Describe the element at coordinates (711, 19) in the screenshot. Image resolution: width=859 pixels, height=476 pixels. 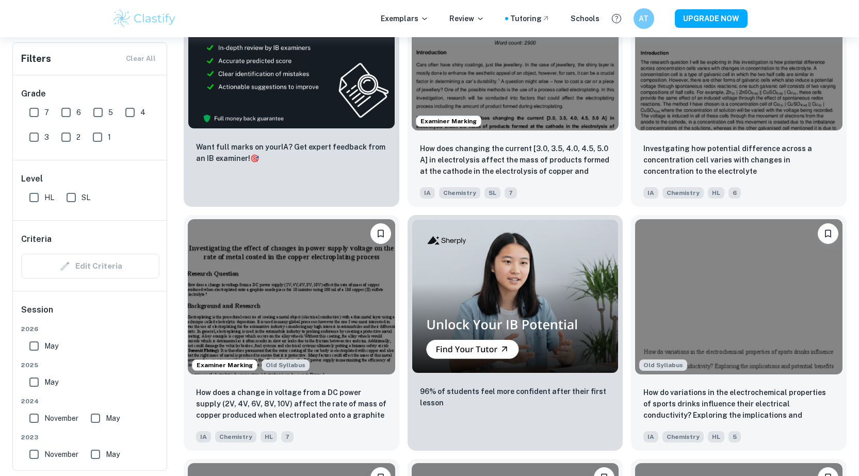
I see `button: UPGRADE NOW` at that location.